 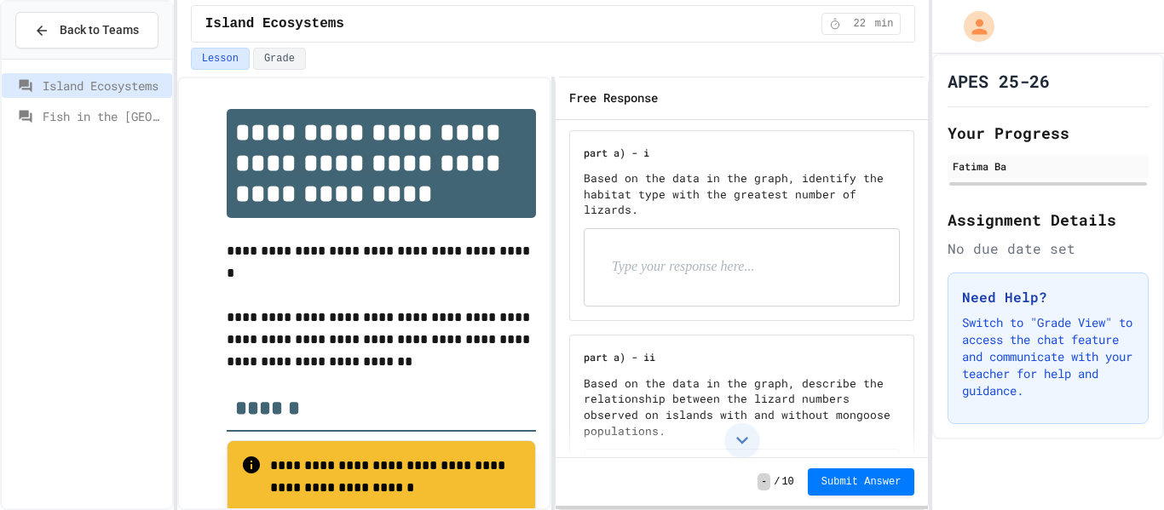 What do you see at coordinates (741, 194) in the screenshot?
I see `p: Based on the data in the graph, identify the habitat type with the greatest number of lizards.` at bounding box center [741, 194].